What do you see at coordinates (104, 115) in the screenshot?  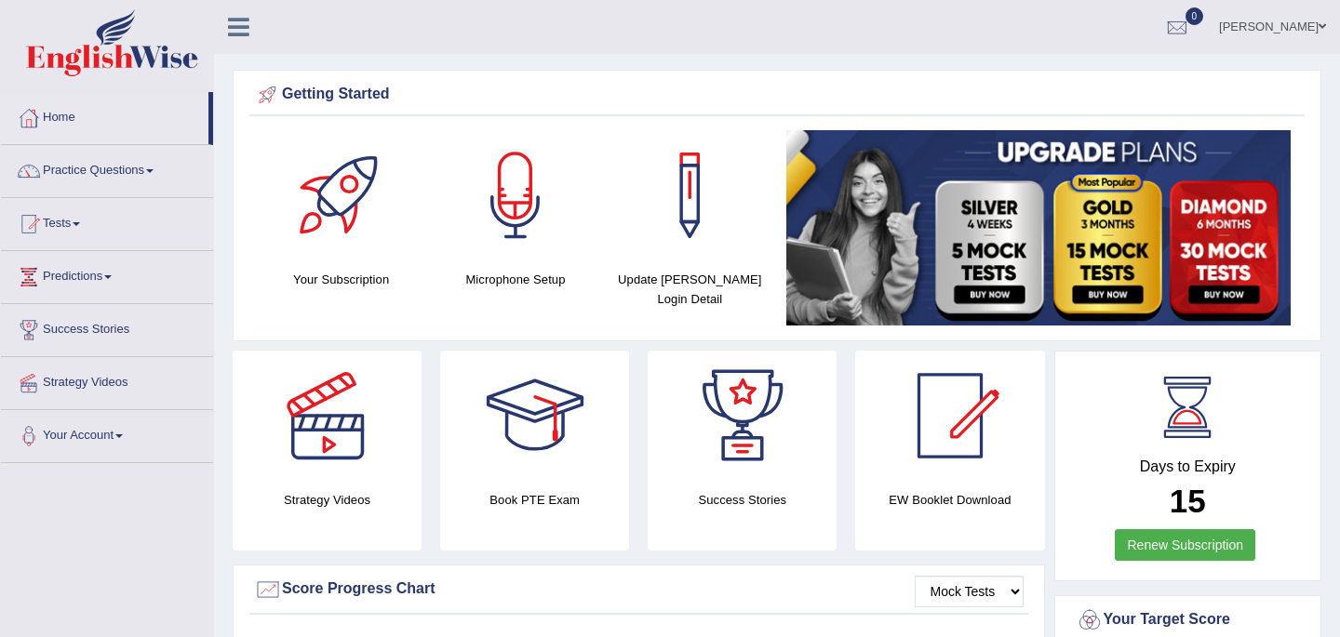 I see `a: Home` at bounding box center [104, 115].